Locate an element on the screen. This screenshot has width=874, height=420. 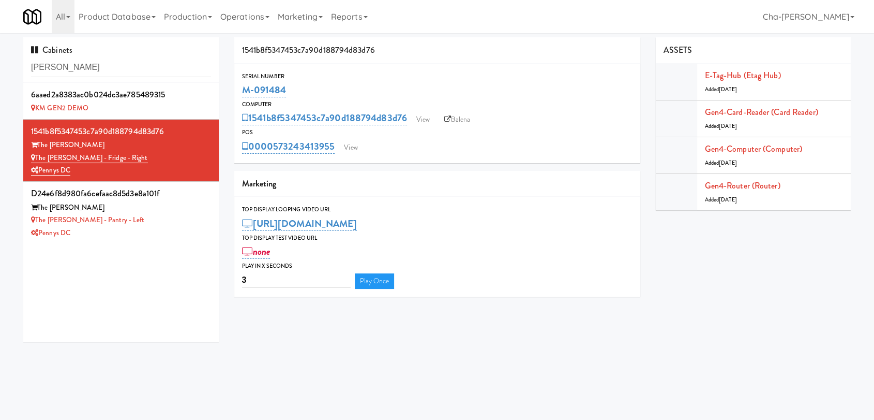
div: Top Display Test Video Url is located at coordinates (437, 238).